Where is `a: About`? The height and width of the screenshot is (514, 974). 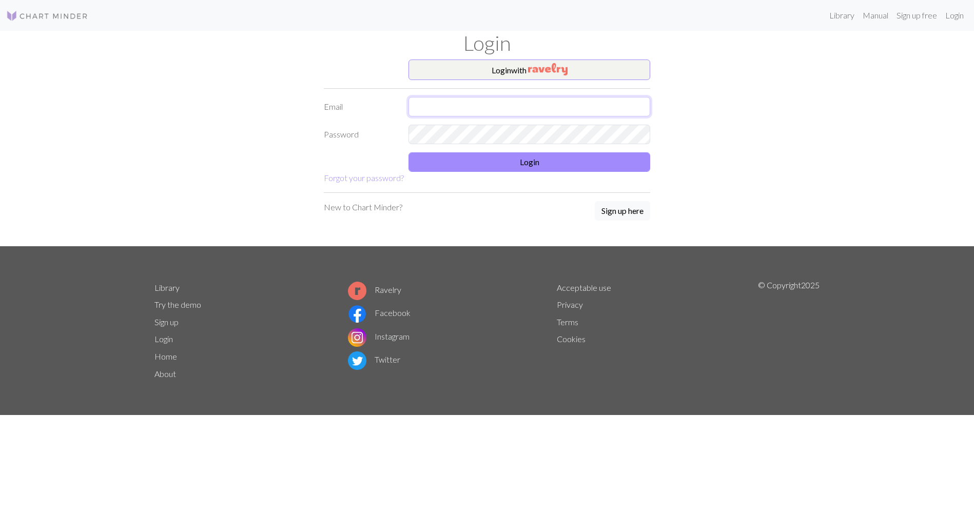
a: About is located at coordinates (165, 374).